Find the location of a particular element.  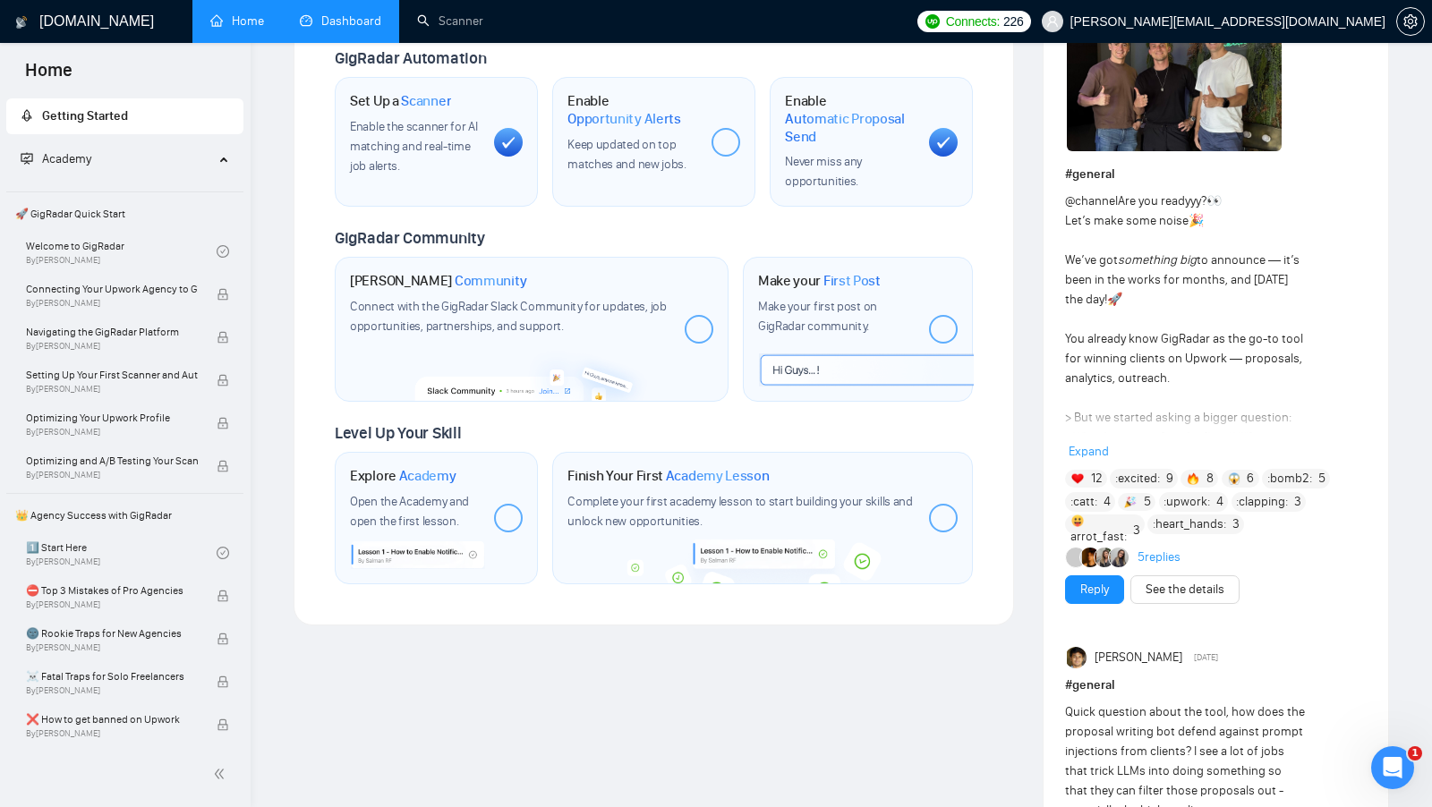

a: See the details is located at coordinates (1185, 590).